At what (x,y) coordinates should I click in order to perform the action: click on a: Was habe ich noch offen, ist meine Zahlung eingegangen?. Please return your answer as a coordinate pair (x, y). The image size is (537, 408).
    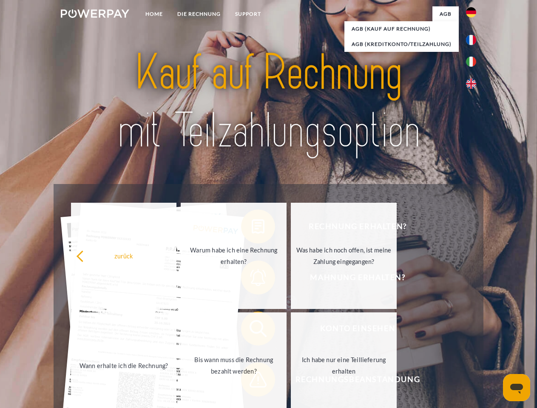
    Looking at the image, I should click on (343, 256).